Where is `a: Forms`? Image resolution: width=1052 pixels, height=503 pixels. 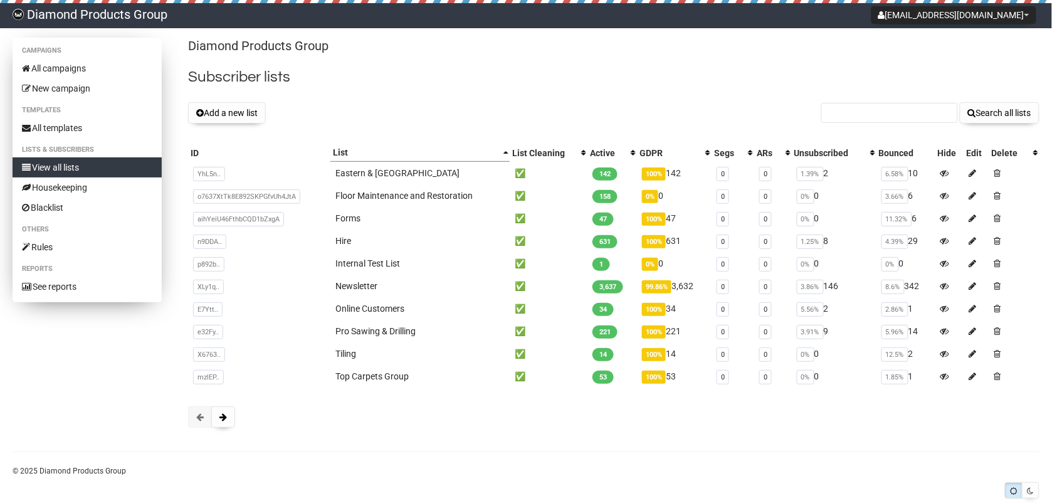 a: Forms is located at coordinates (348, 218).